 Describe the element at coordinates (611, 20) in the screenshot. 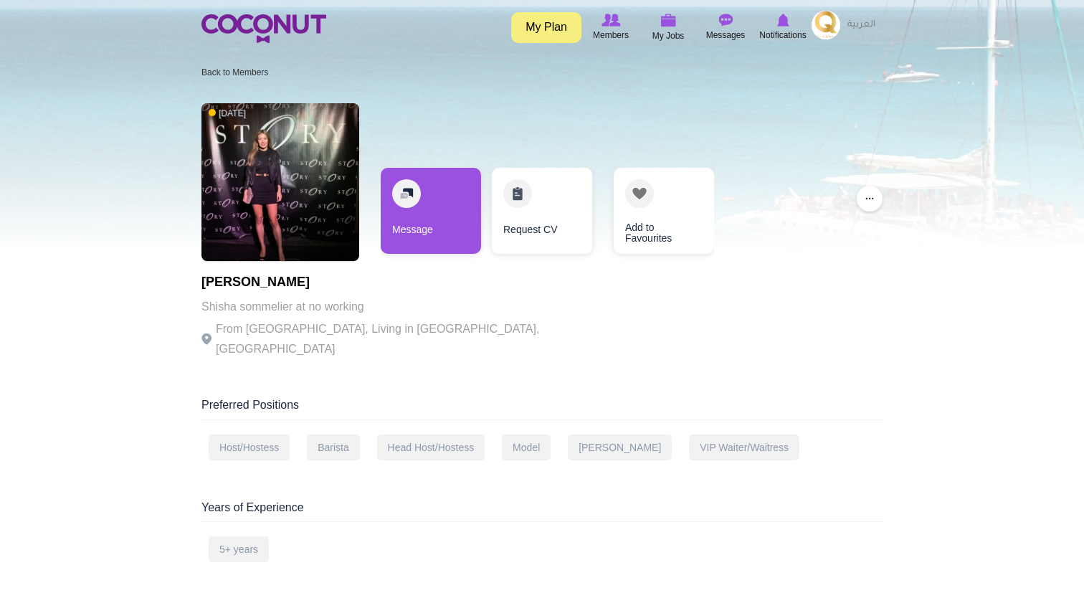

I see `img: Browse Members` at that location.